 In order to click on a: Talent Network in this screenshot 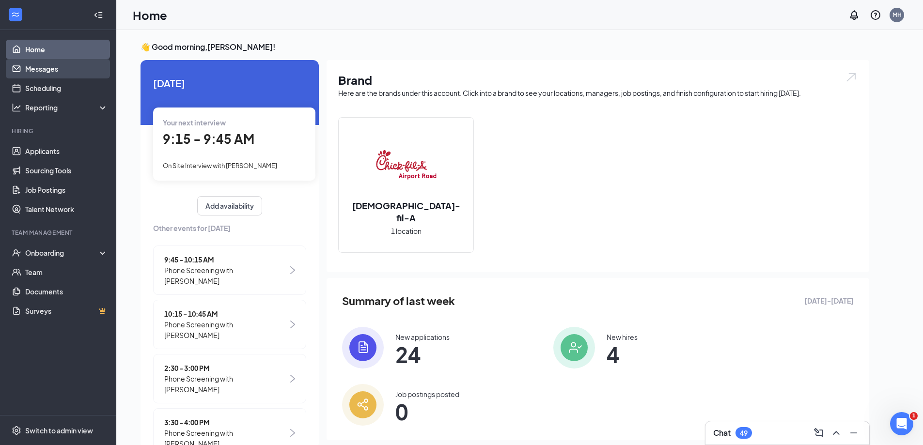, I will do `click(66, 209)`.